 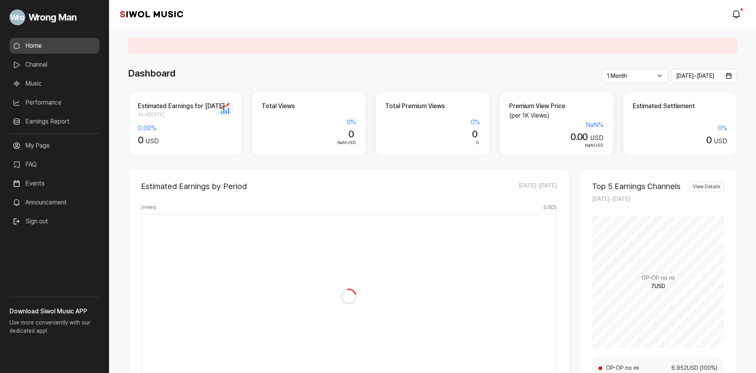 I want to click on h2: Premium View Price, so click(x=556, y=106).